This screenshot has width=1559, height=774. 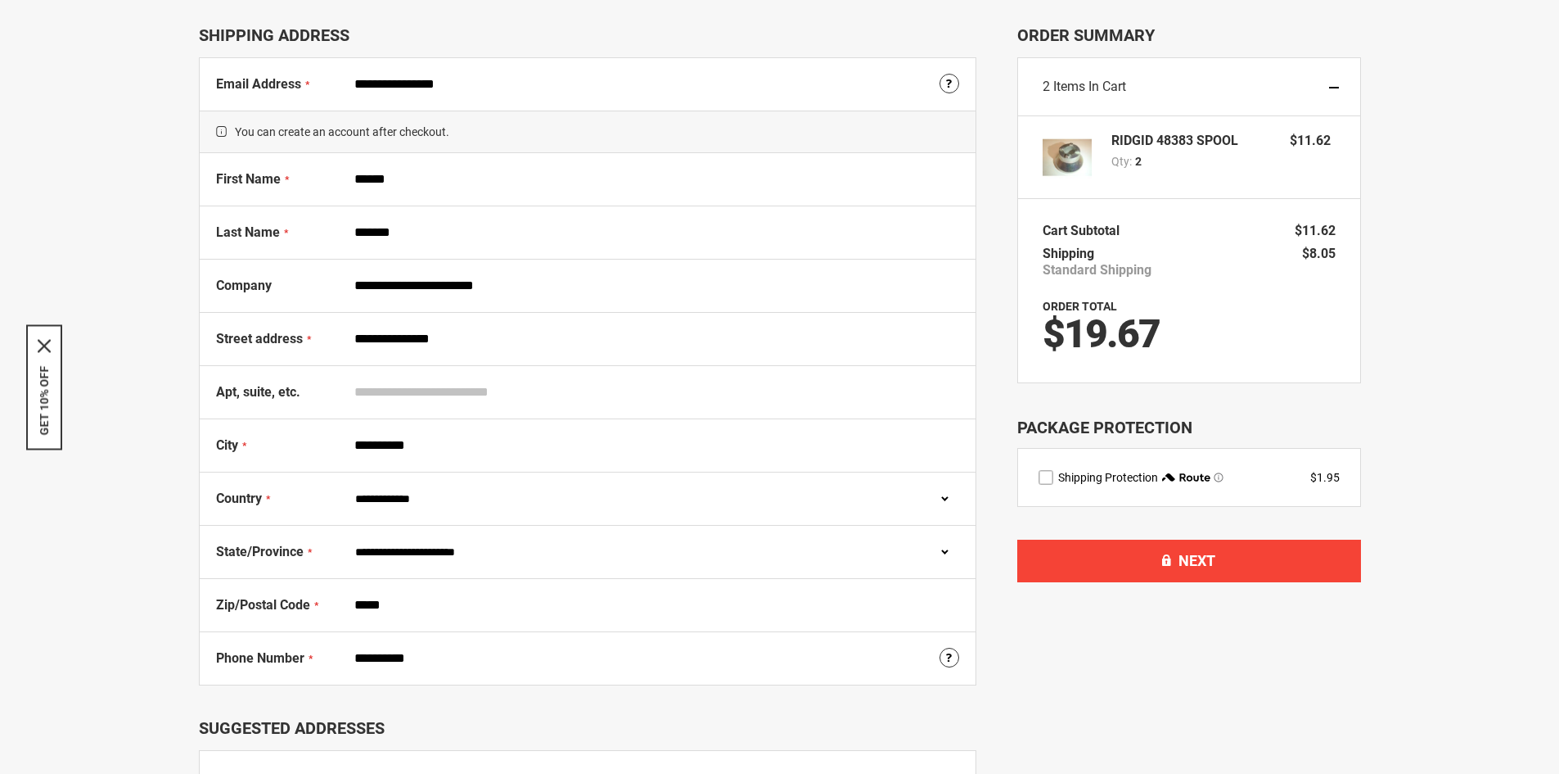 I want to click on span: Standard Shipping, so click(x=1097, y=270).